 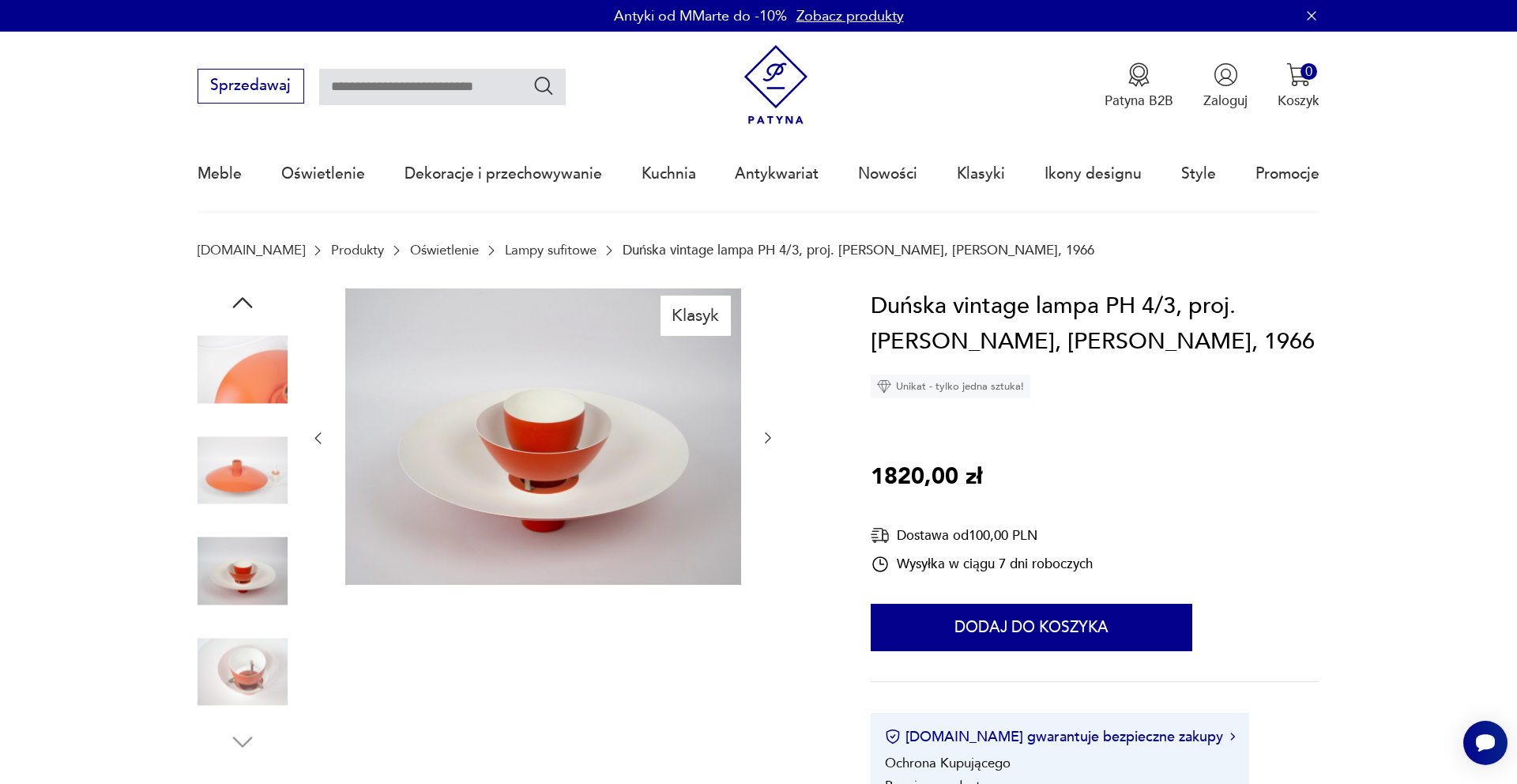 What do you see at coordinates (1138, 86) in the screenshot?
I see `a: Ikona medaluPatyna B2B` at bounding box center [1138, 86].